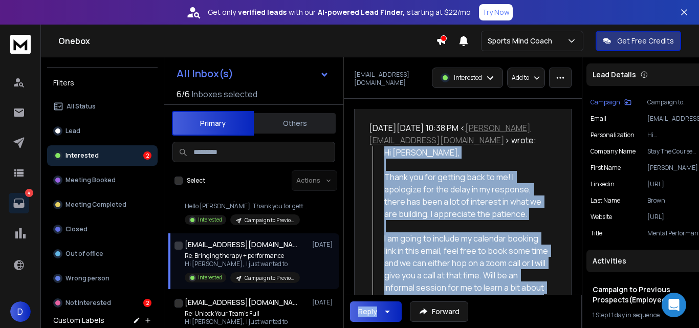 The height and width of the screenshot is (328, 699). I want to click on p: Meeting Completed, so click(96, 205).